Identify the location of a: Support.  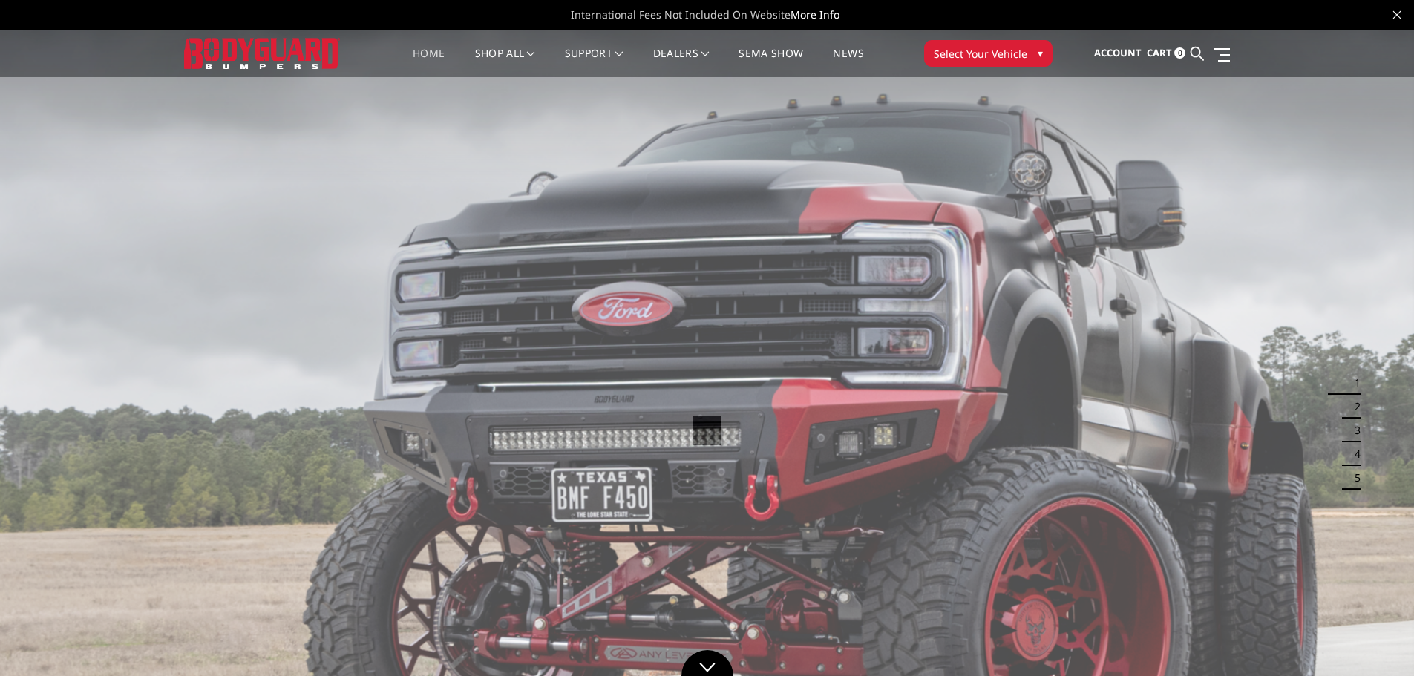
(594, 62).